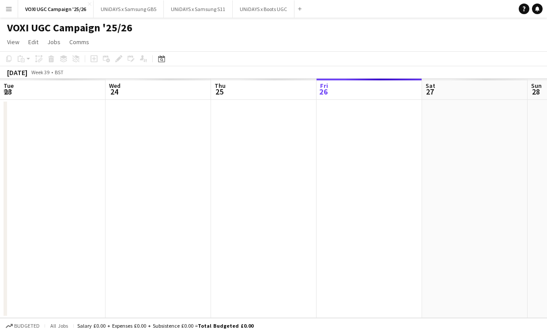  What do you see at coordinates (324, 86) in the screenshot?
I see `span: Fri` at bounding box center [324, 86].